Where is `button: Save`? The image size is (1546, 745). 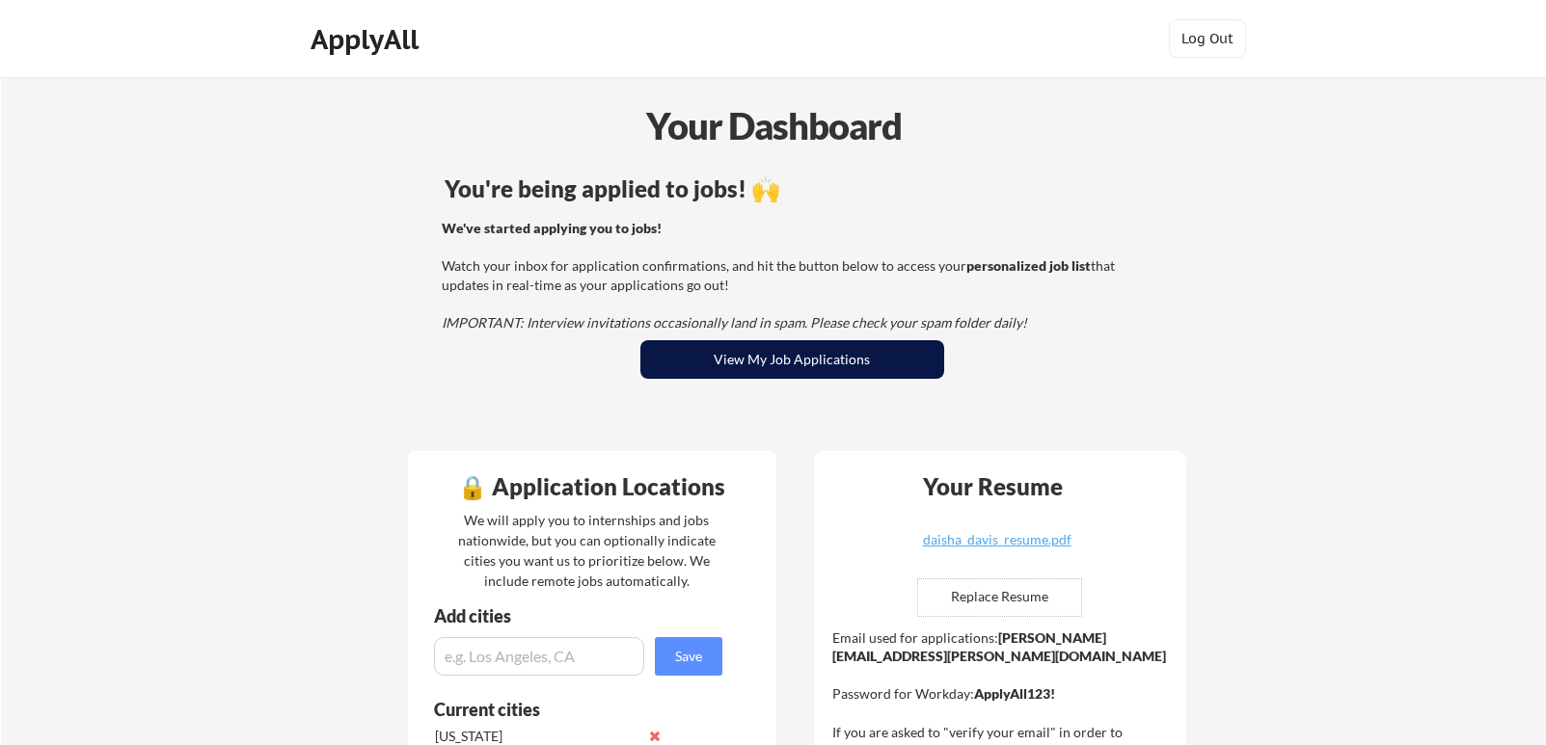
button: Save is located at coordinates (689, 657).